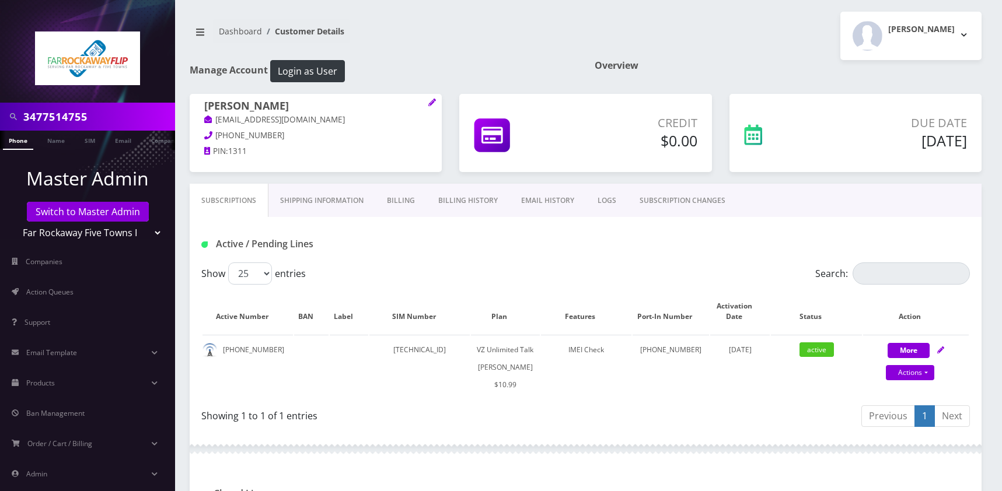 The height and width of the screenshot is (491, 1002). What do you see at coordinates (90, 139) in the screenshot?
I see `a: SIM` at bounding box center [90, 139].